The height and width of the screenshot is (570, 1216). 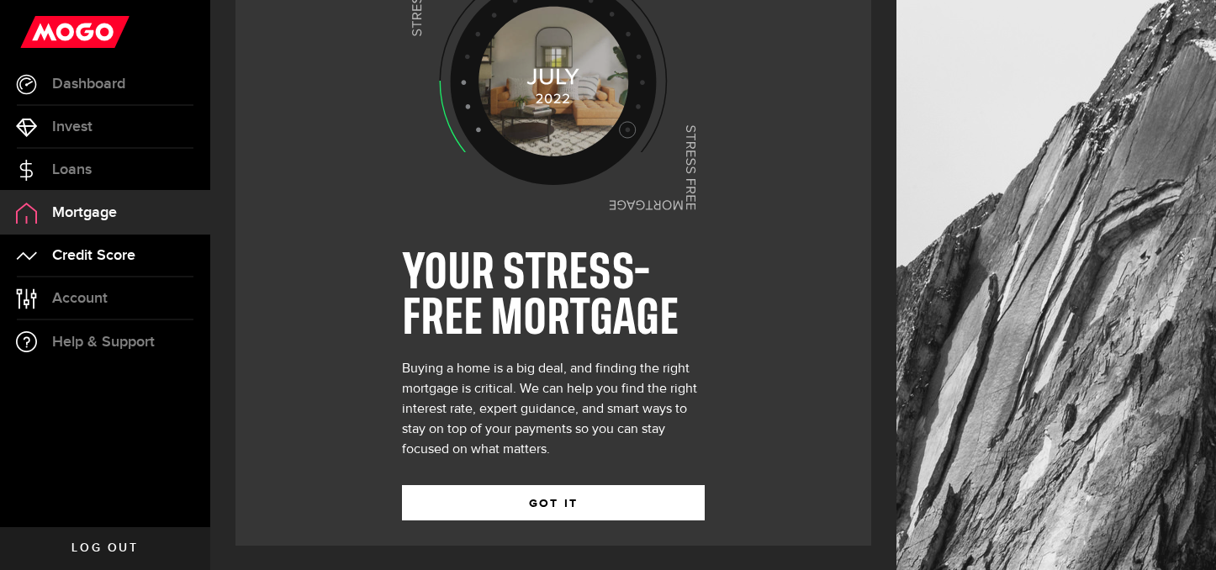 I want to click on span: Log out, so click(x=104, y=548).